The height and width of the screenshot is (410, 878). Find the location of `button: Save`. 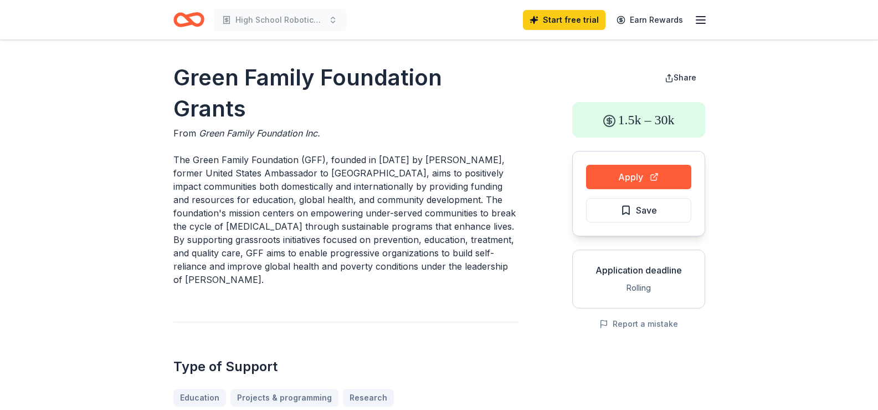

button: Save is located at coordinates (639, 210).